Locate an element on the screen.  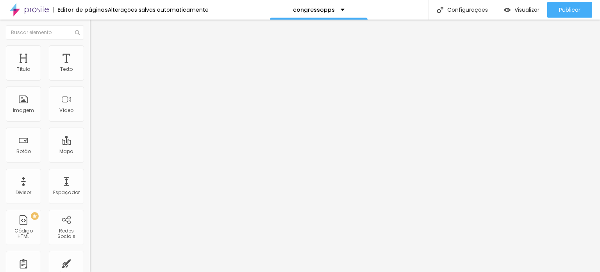
div: Título is located at coordinates (23, 69).